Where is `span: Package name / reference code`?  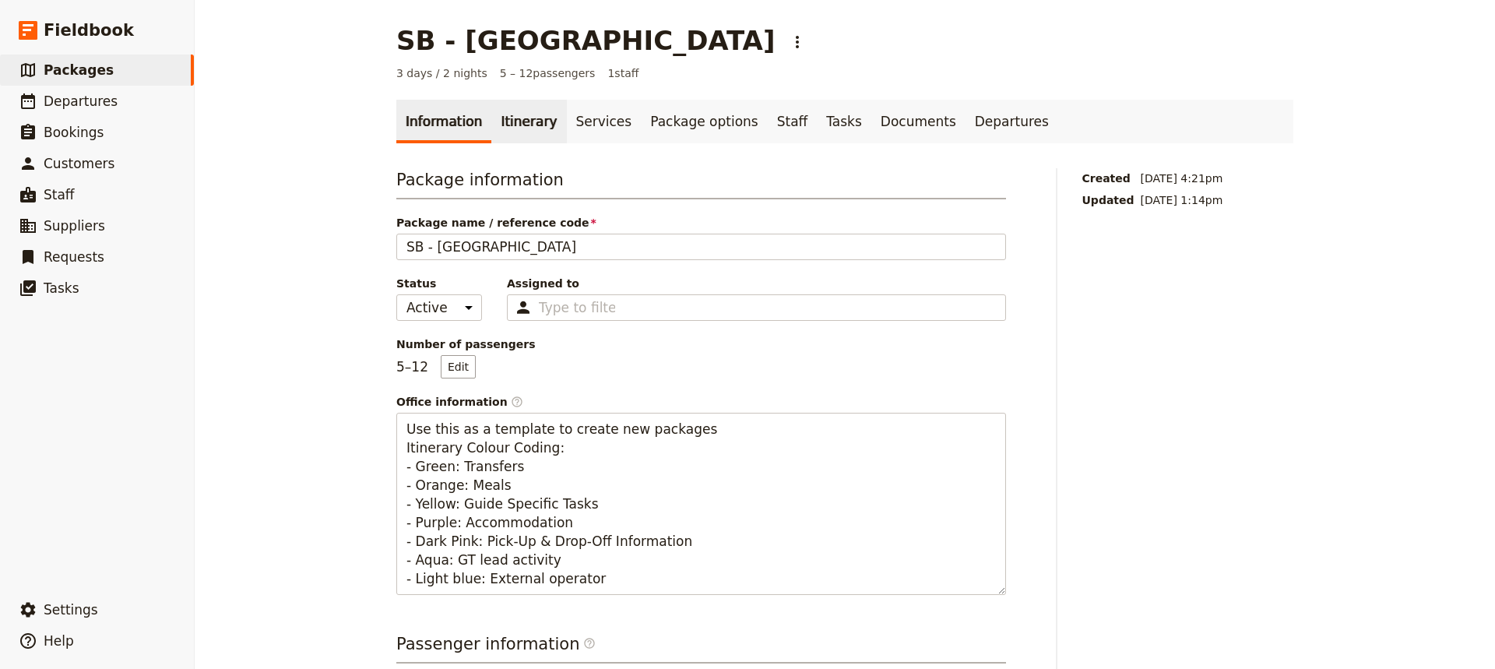
span: Package name / reference code is located at coordinates (701, 223).